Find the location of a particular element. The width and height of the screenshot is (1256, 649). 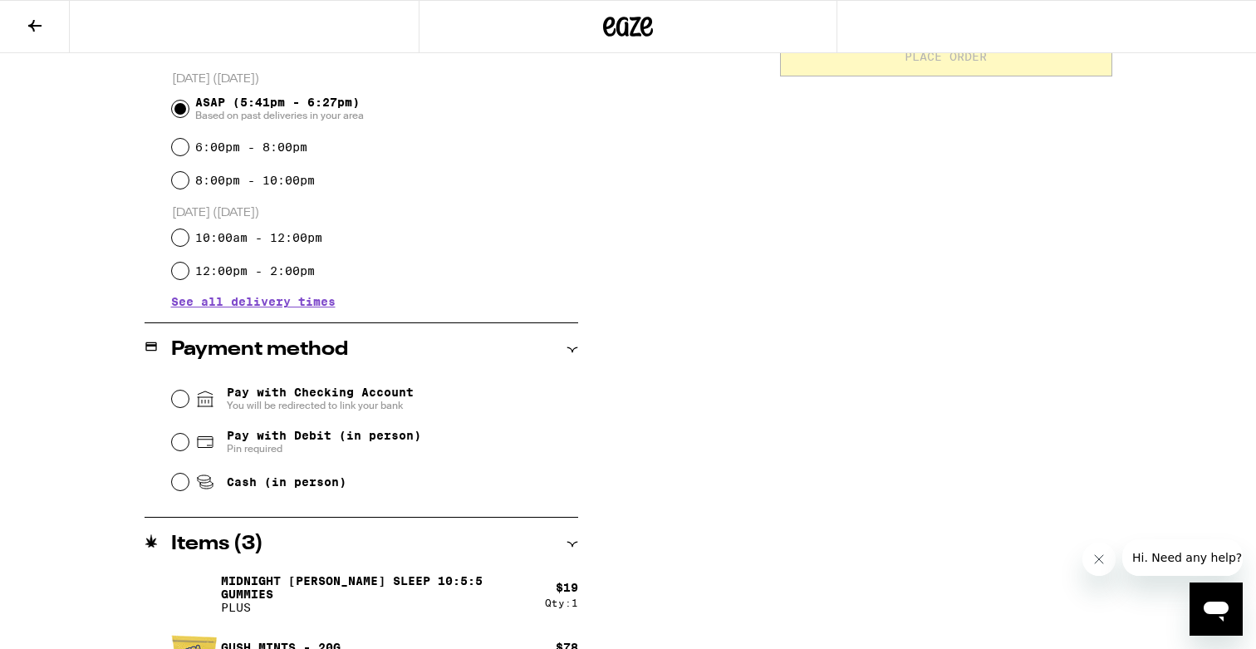

span: ASAP (5:41pm - 6:27pm) is located at coordinates (279, 109).